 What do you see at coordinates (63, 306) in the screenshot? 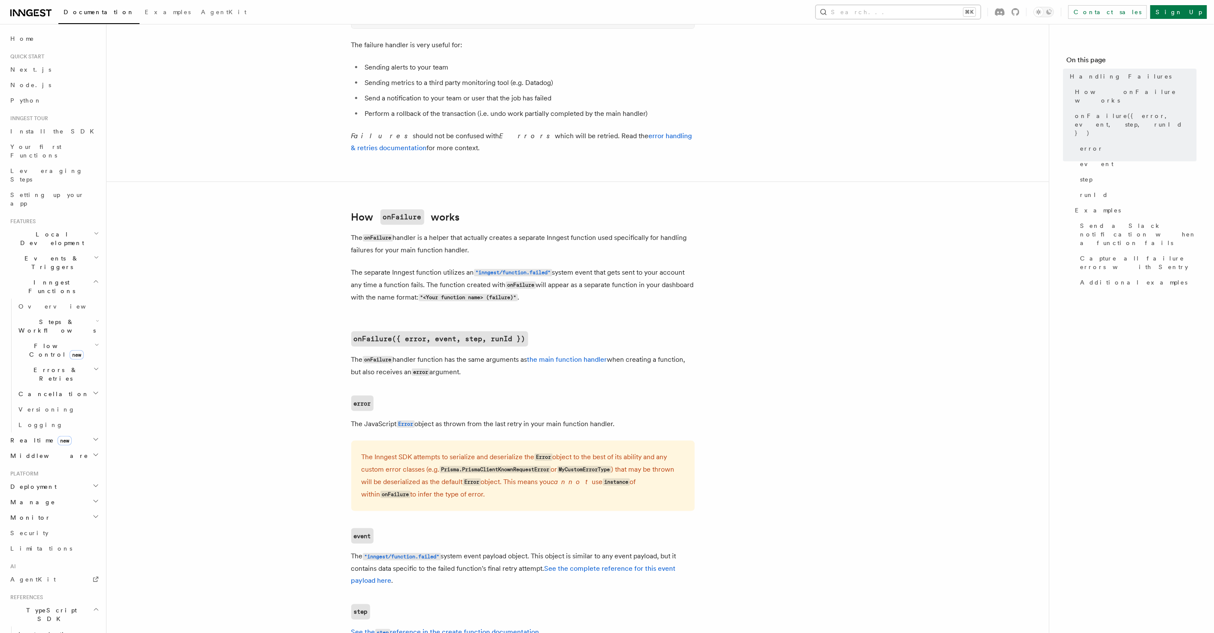
I see `span: Overview` at bounding box center [63, 306].